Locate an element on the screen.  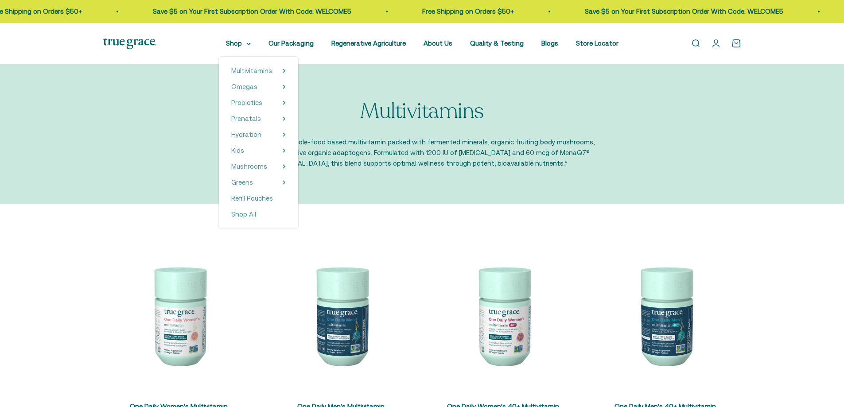
img: We select ingredients that play a concrete role in true health, and we include them at effective ... is located at coordinates (179, 315).